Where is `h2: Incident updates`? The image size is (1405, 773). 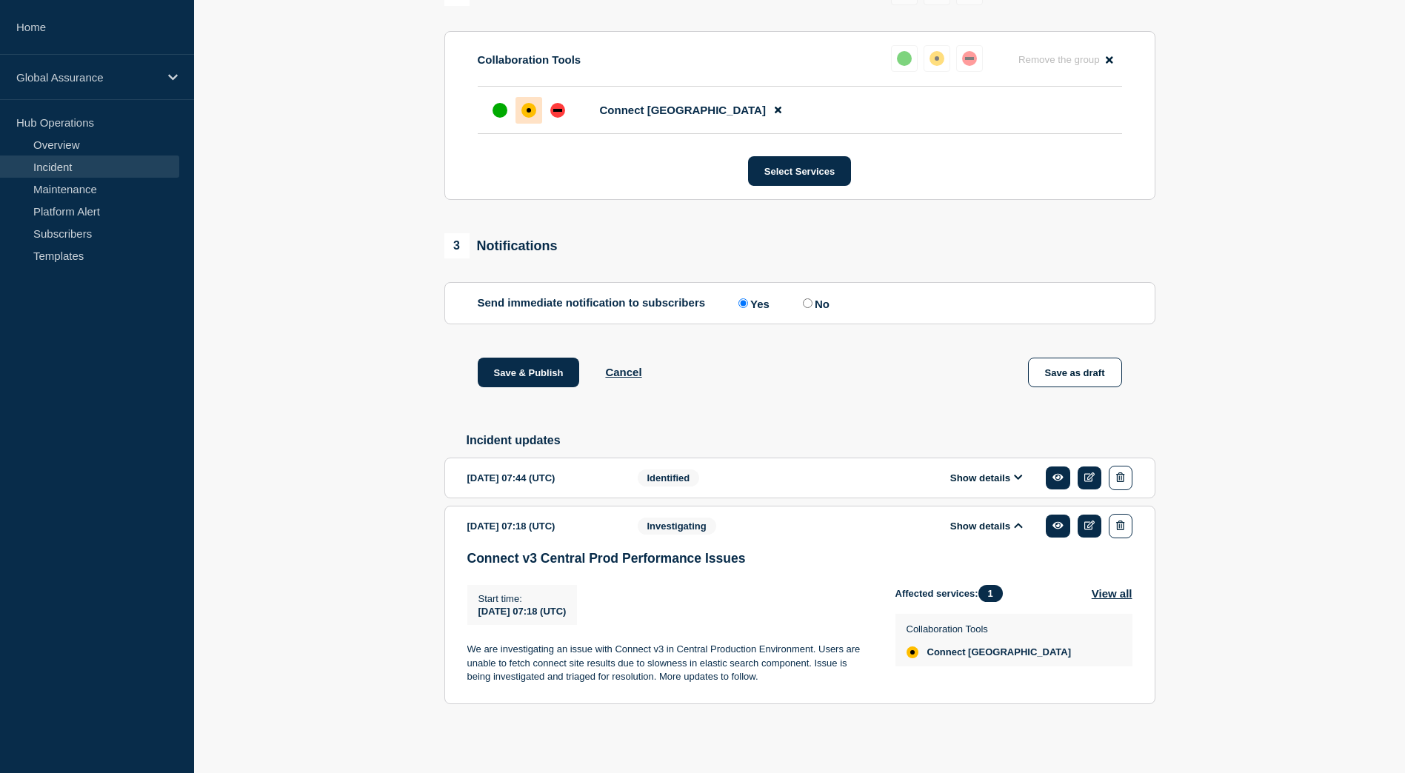
h2: Incident updates is located at coordinates (811, 441).